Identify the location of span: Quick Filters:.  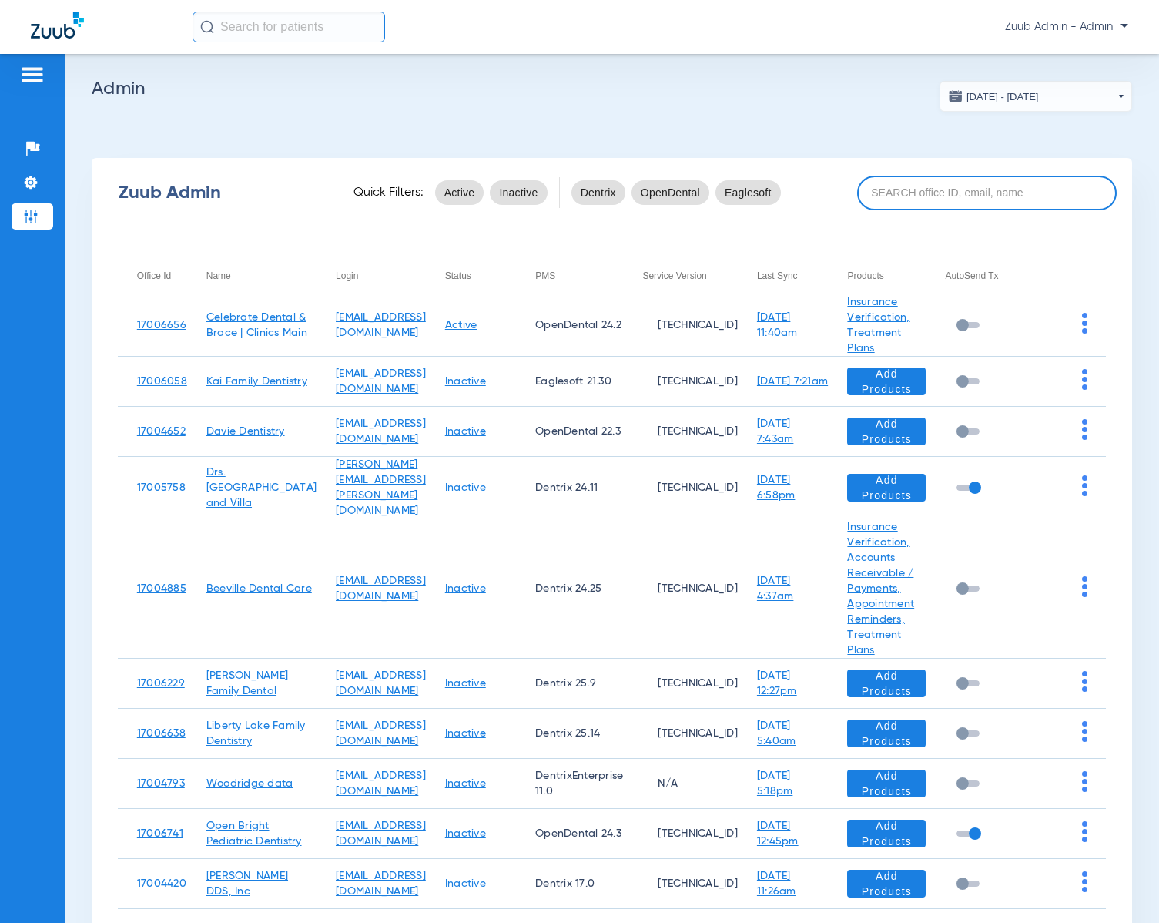
(388, 193).